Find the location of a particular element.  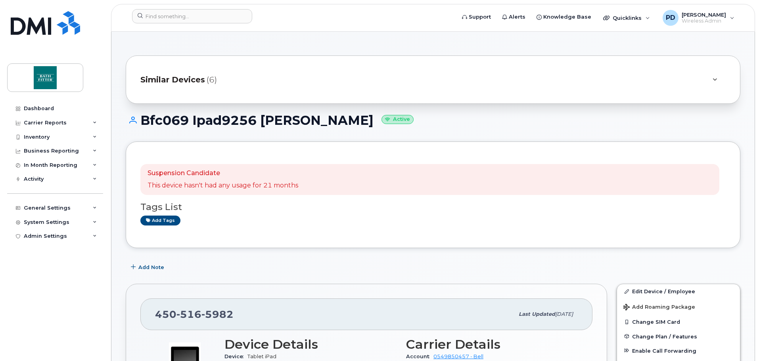

span: 450 is located at coordinates (194, 315).